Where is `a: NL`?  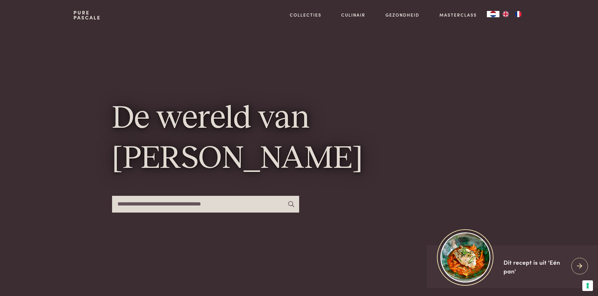 a: NL is located at coordinates (493, 14).